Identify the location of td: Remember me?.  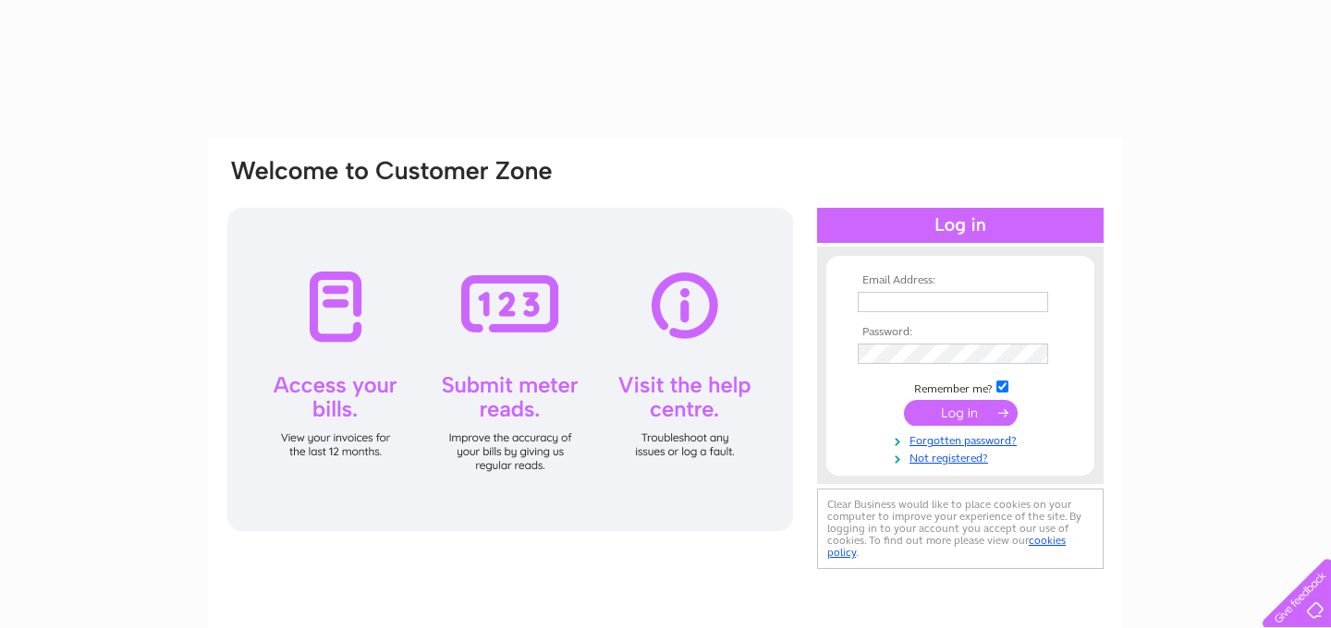
(960, 387).